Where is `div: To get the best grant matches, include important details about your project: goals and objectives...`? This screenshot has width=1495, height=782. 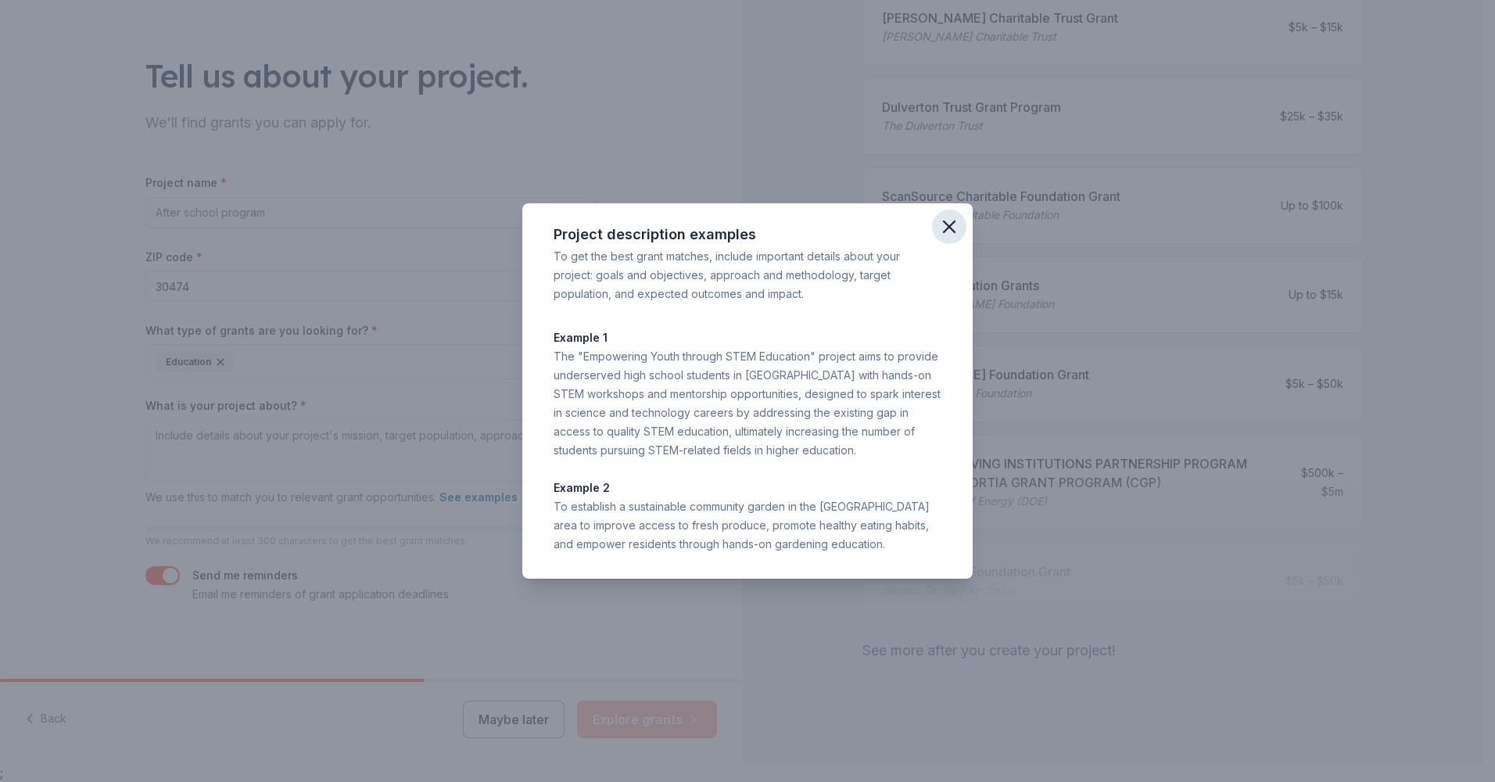
div: To get the best grant matches, include important details about your project: goals and objectives... is located at coordinates (747, 275).